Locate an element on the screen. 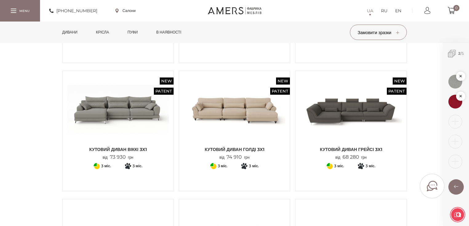 The image size is (469, 226). span: 68 280 is located at coordinates (351, 157).